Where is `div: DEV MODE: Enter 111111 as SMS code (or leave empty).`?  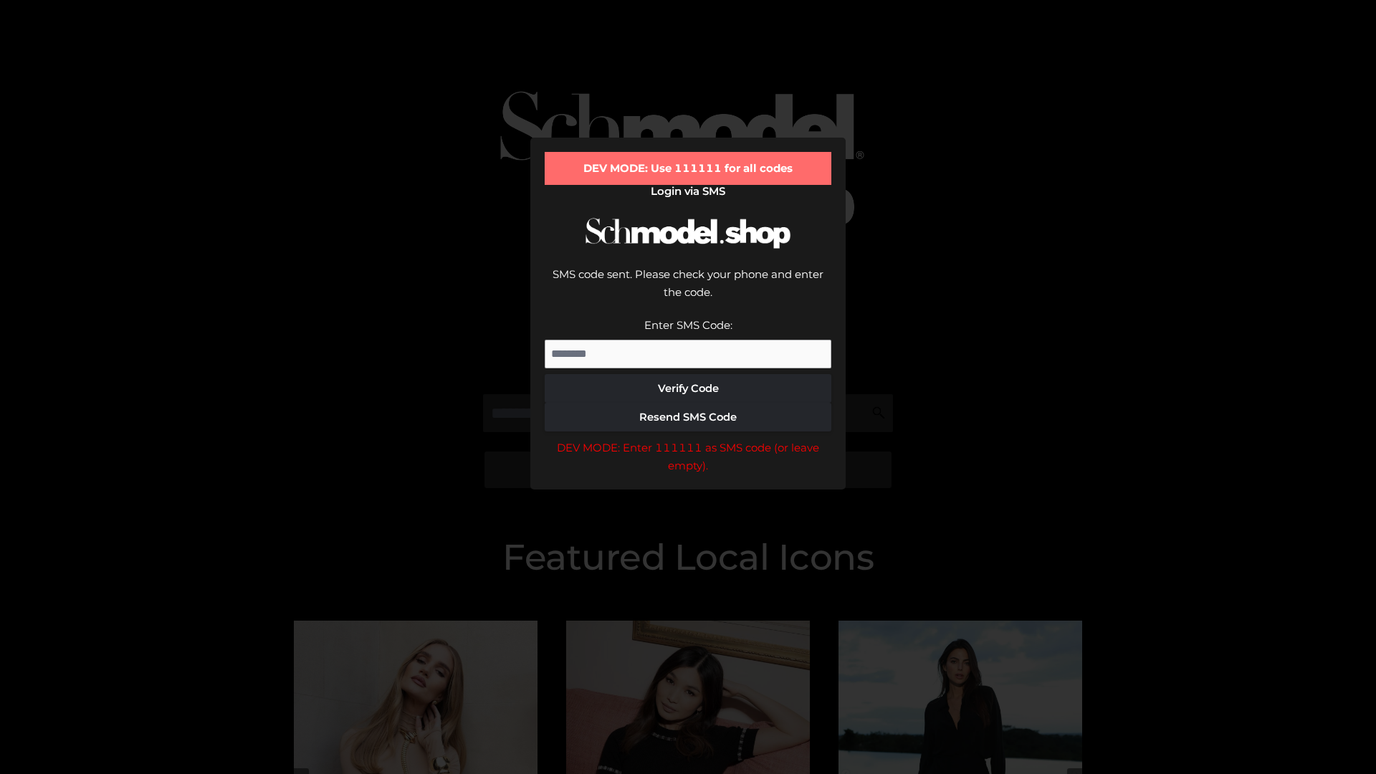
div: DEV MODE: Enter 111111 as SMS code (or leave empty). is located at coordinates (688, 457).